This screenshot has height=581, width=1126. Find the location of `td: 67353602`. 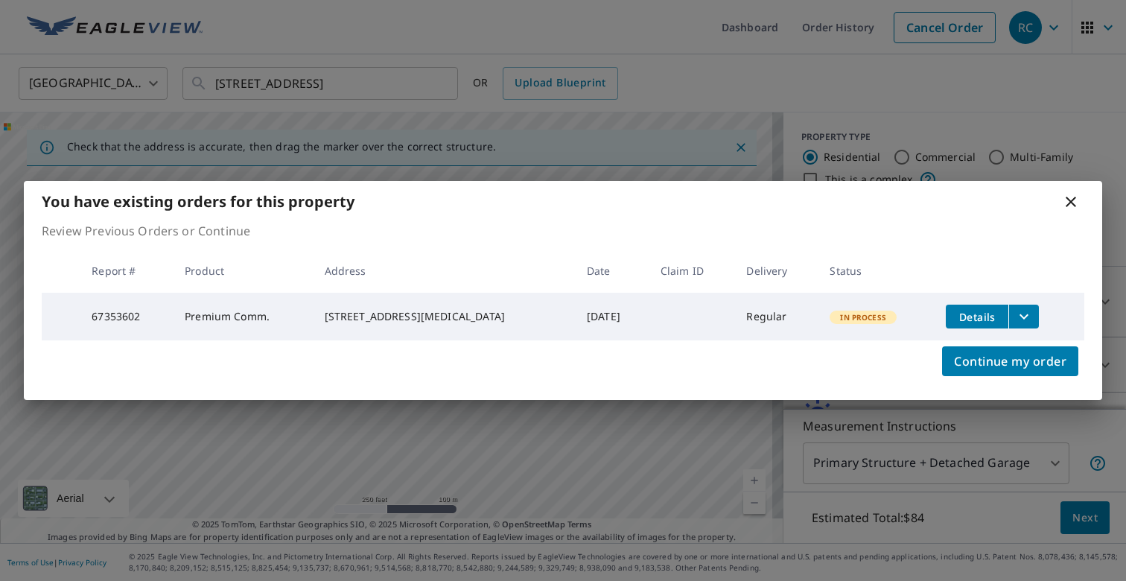

td: 67353602 is located at coordinates (126, 317).